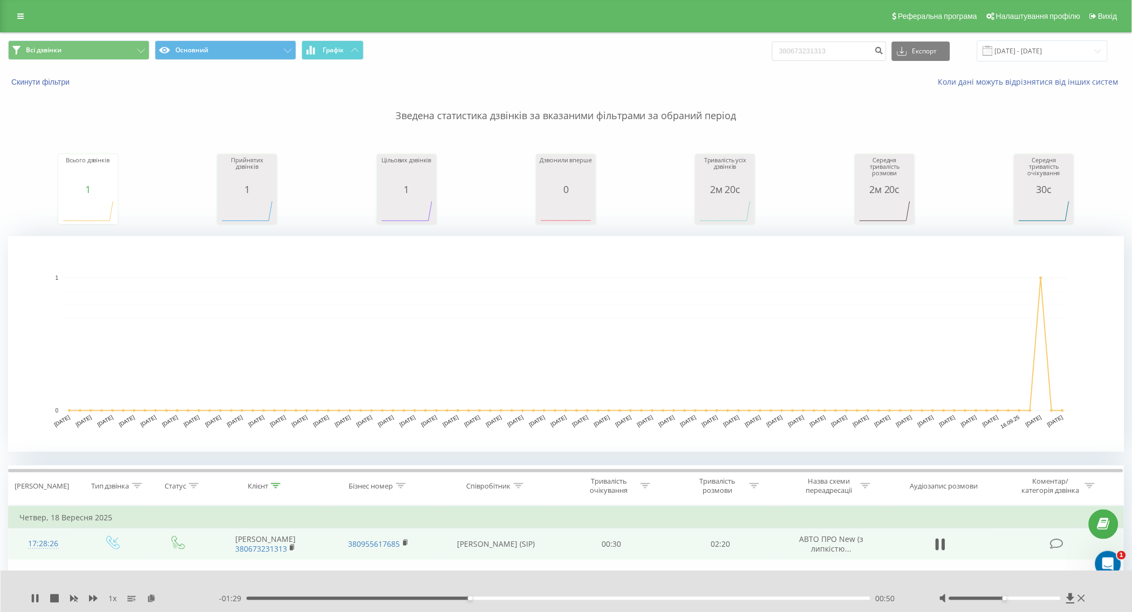  What do you see at coordinates (829, 51) in the screenshot?
I see `input: Пошук за номером` at bounding box center [829, 51].